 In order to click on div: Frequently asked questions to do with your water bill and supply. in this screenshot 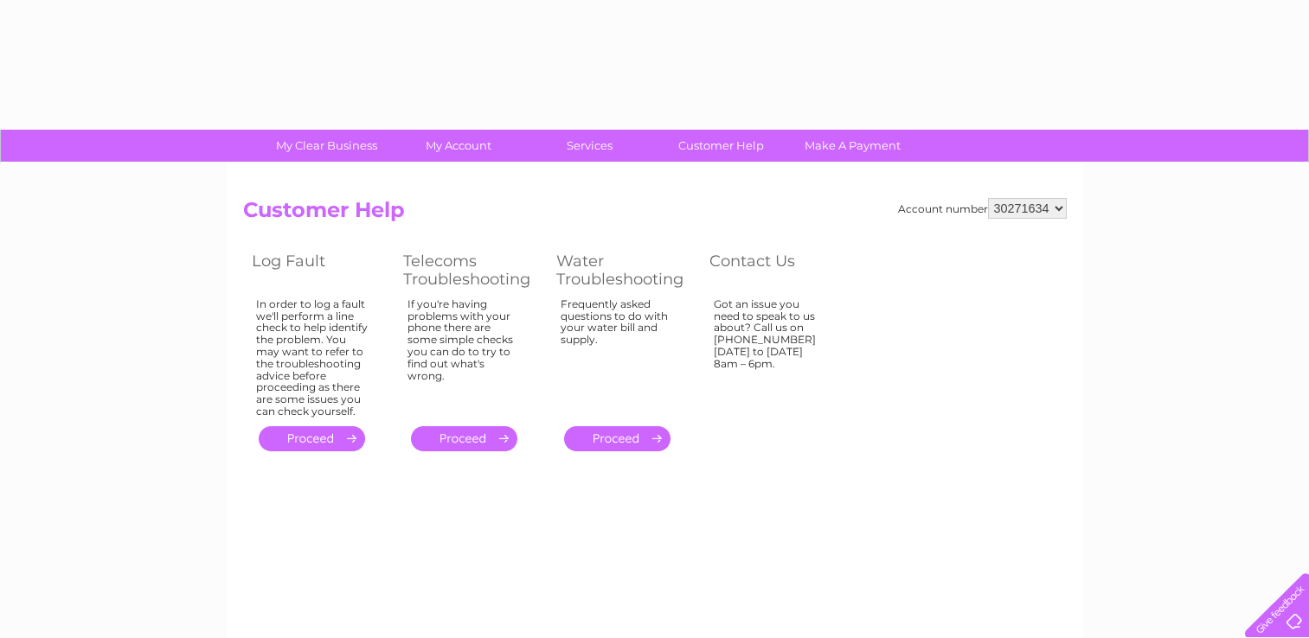, I will do `click(618, 355)`.